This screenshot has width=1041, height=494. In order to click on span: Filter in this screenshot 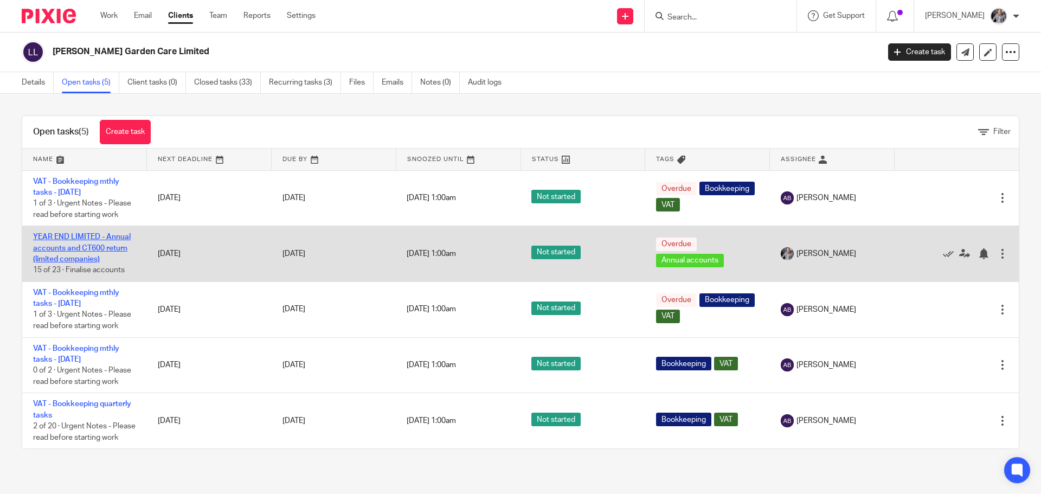, I will do `click(1002, 132)`.